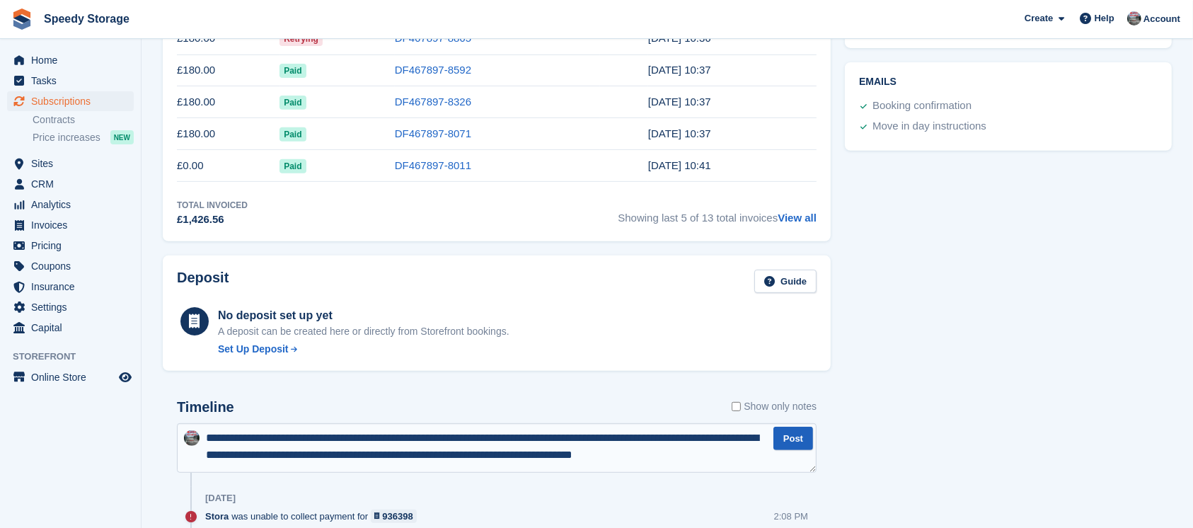  What do you see at coordinates (125, 377) in the screenshot?
I see `a: Preview store` at bounding box center [125, 377].